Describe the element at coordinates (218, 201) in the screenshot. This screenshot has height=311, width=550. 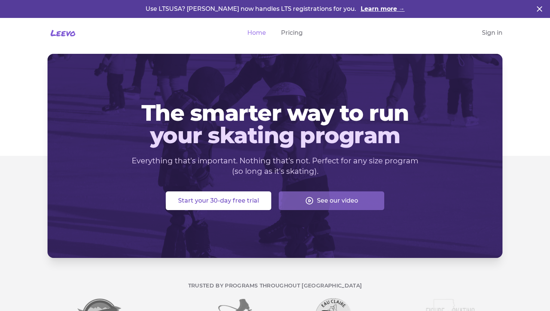
I see `button: Start your 30-day free trial` at that location.